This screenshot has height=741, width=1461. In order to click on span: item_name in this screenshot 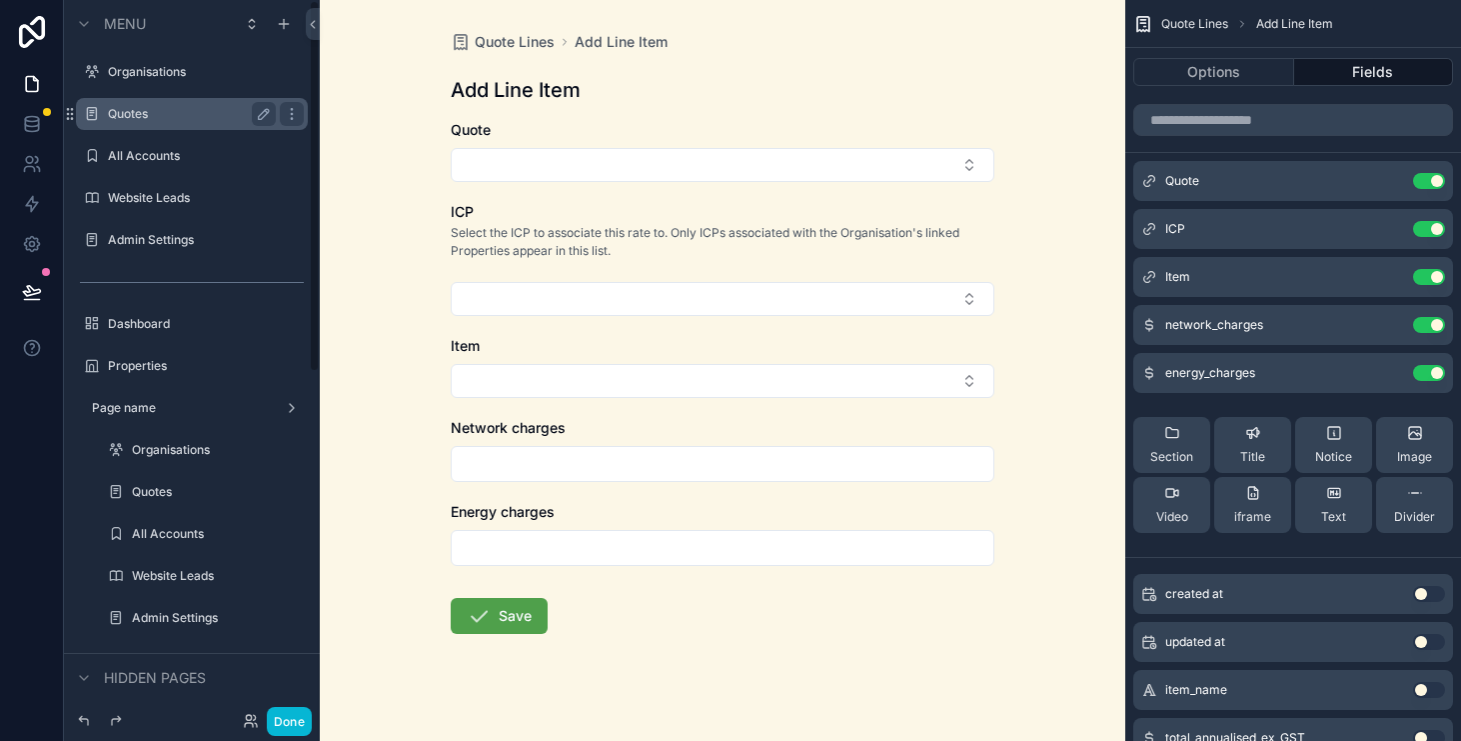, I will do `click(1197, 690)`.